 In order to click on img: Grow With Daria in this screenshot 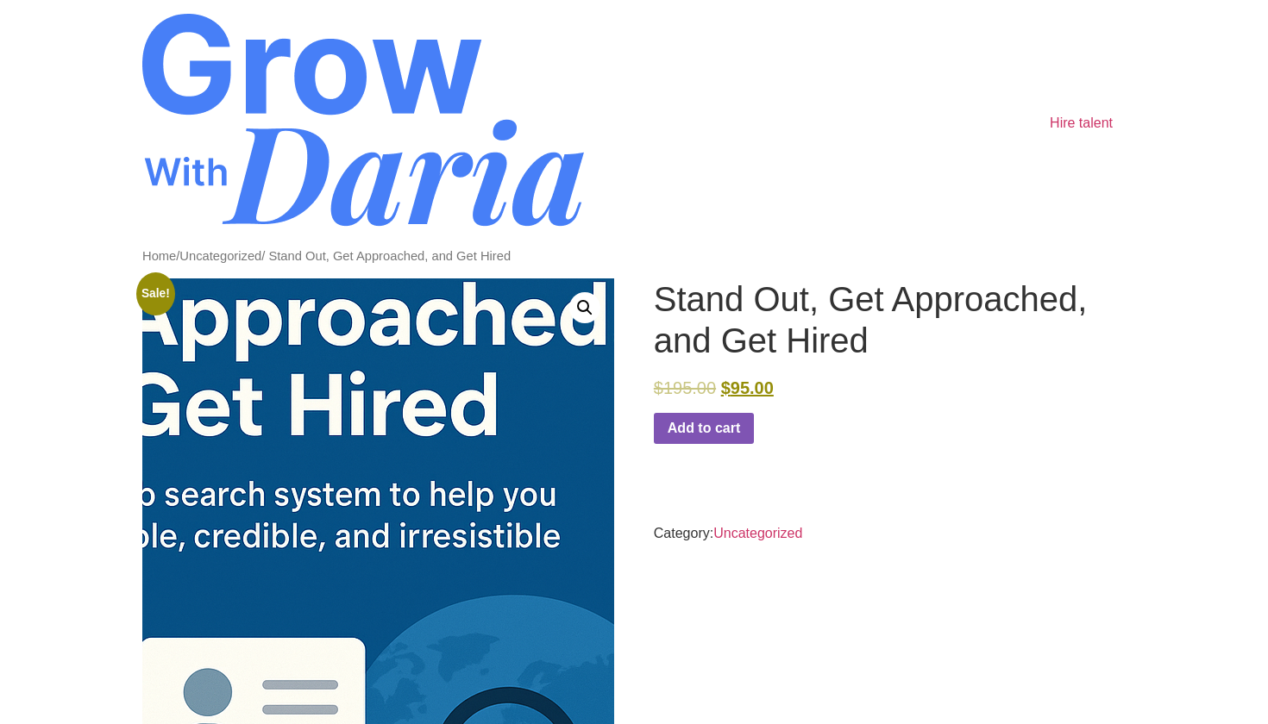, I will do `click(363, 120)`.